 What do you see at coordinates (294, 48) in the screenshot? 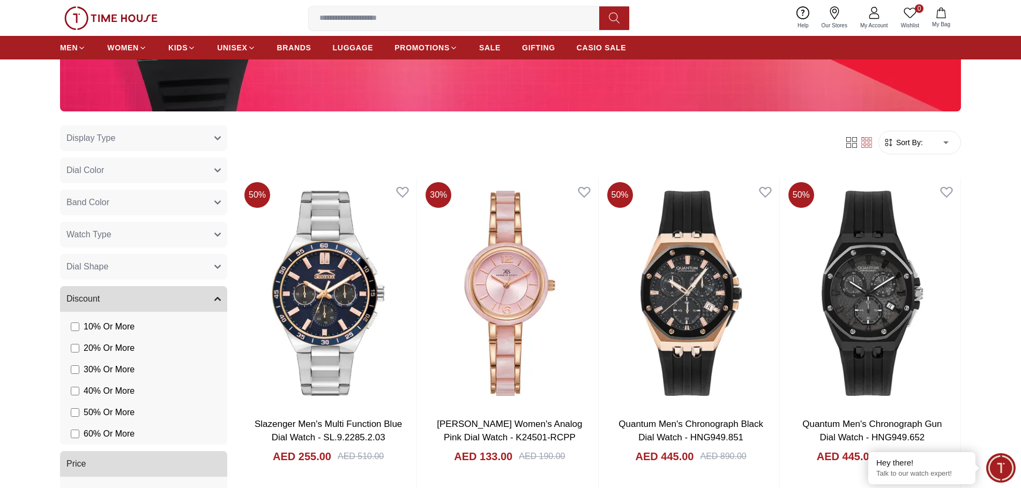
I see `span: BRANDS` at bounding box center [294, 48].